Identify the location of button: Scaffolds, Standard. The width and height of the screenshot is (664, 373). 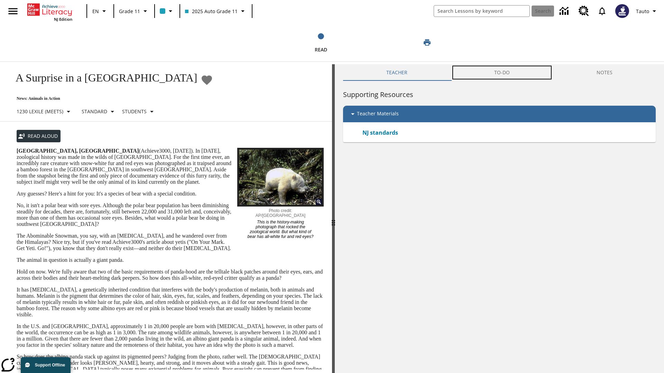
(99, 112).